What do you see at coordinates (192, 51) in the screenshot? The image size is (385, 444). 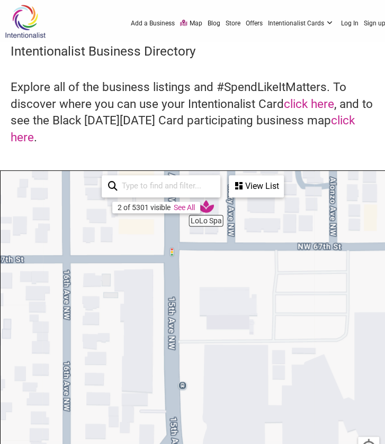 I see `h3: Intentionalist Business Directory` at bounding box center [192, 51].